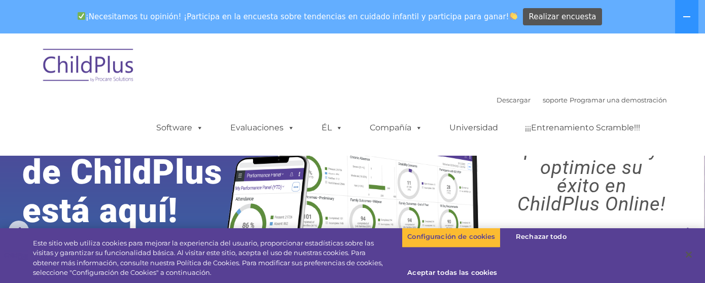 The image size is (705, 283). Describe the element at coordinates (592, 167) in the screenshot. I see `font: optimice su` at that location.